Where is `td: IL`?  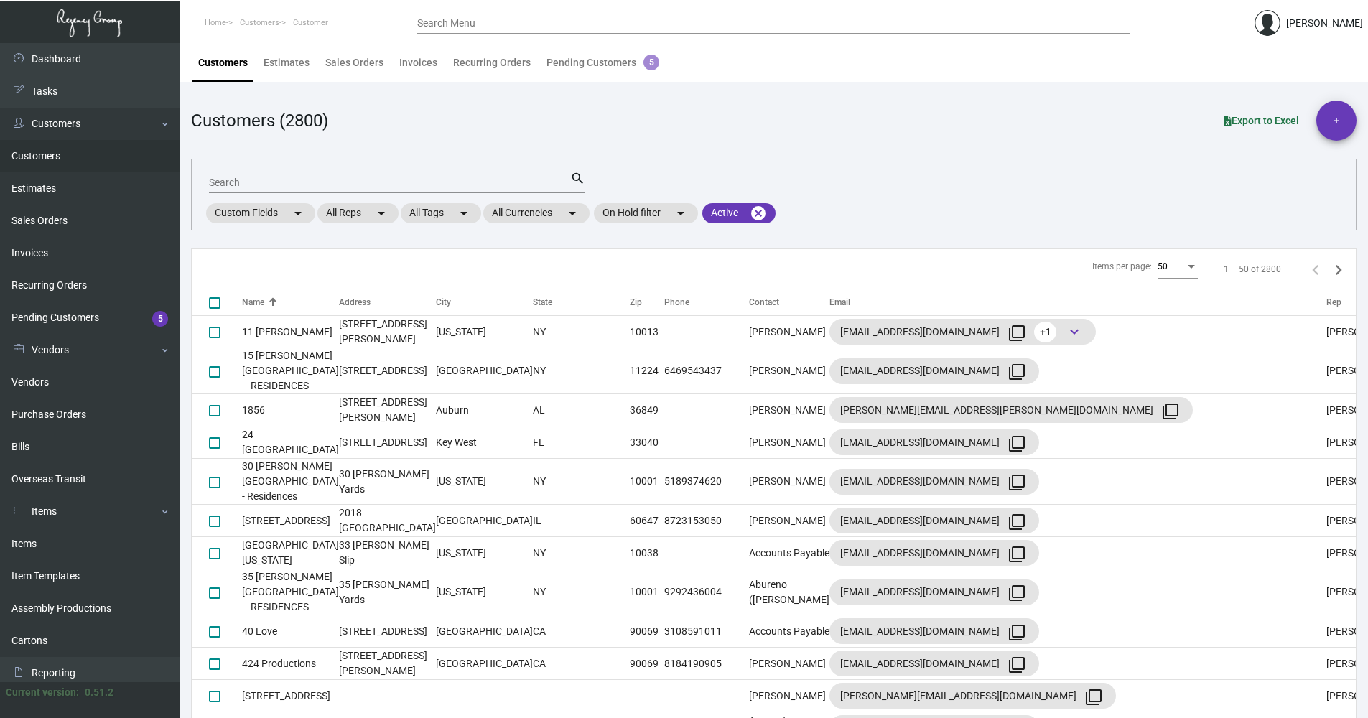 td: IL is located at coordinates (581, 521).